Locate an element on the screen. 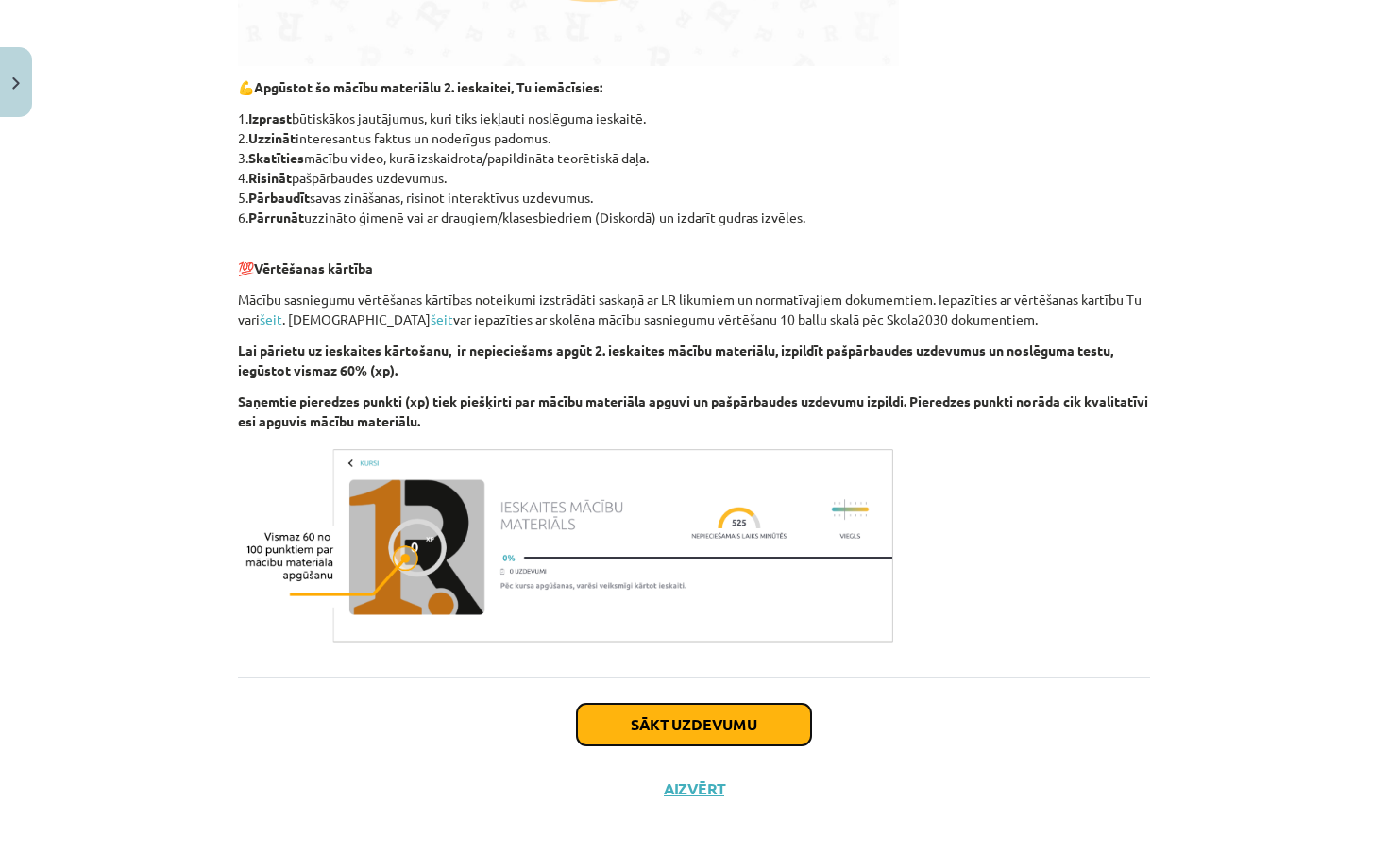 Image resolution: width=1388 pixels, height=868 pixels. p: Mācību sasniegumu vērtēšanas kārtības noteikumi izstrādāti saskaņā ar LR likumiem un normatīvajie... is located at coordinates (694, 310).